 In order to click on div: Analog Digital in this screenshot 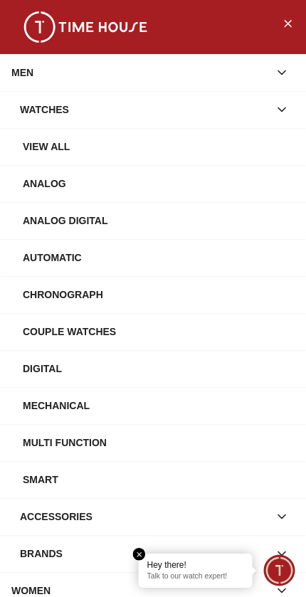, I will do `click(159, 220)`.